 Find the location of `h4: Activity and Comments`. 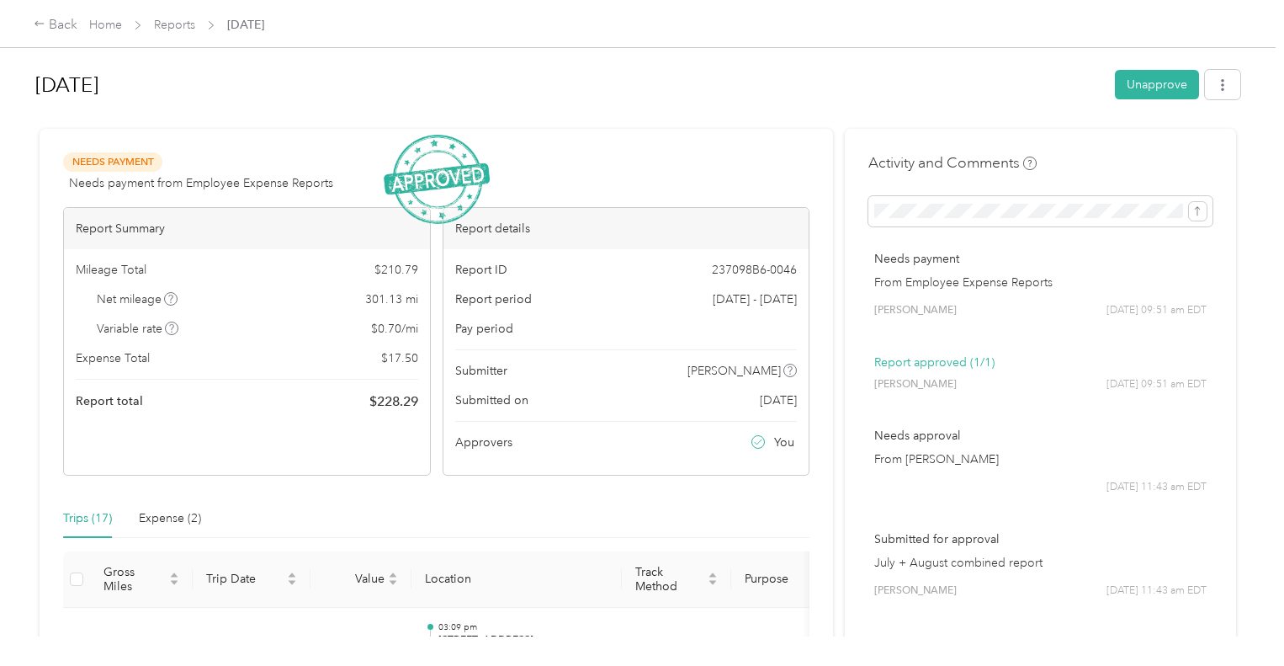

h4: Activity and Comments is located at coordinates (953, 162).